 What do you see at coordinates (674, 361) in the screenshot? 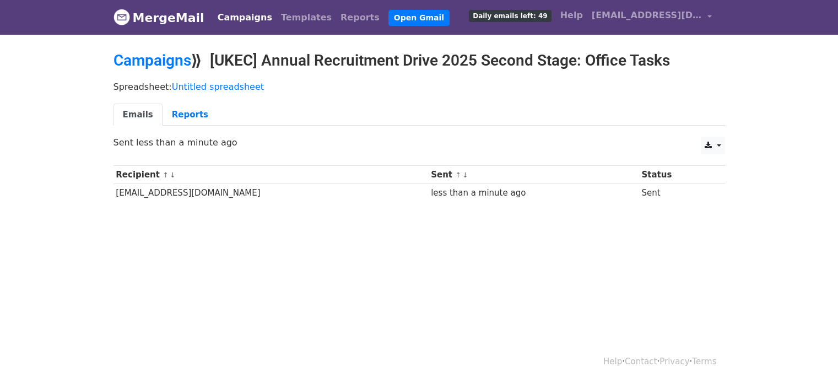
I see `a: Privacy` at bounding box center [674, 361].